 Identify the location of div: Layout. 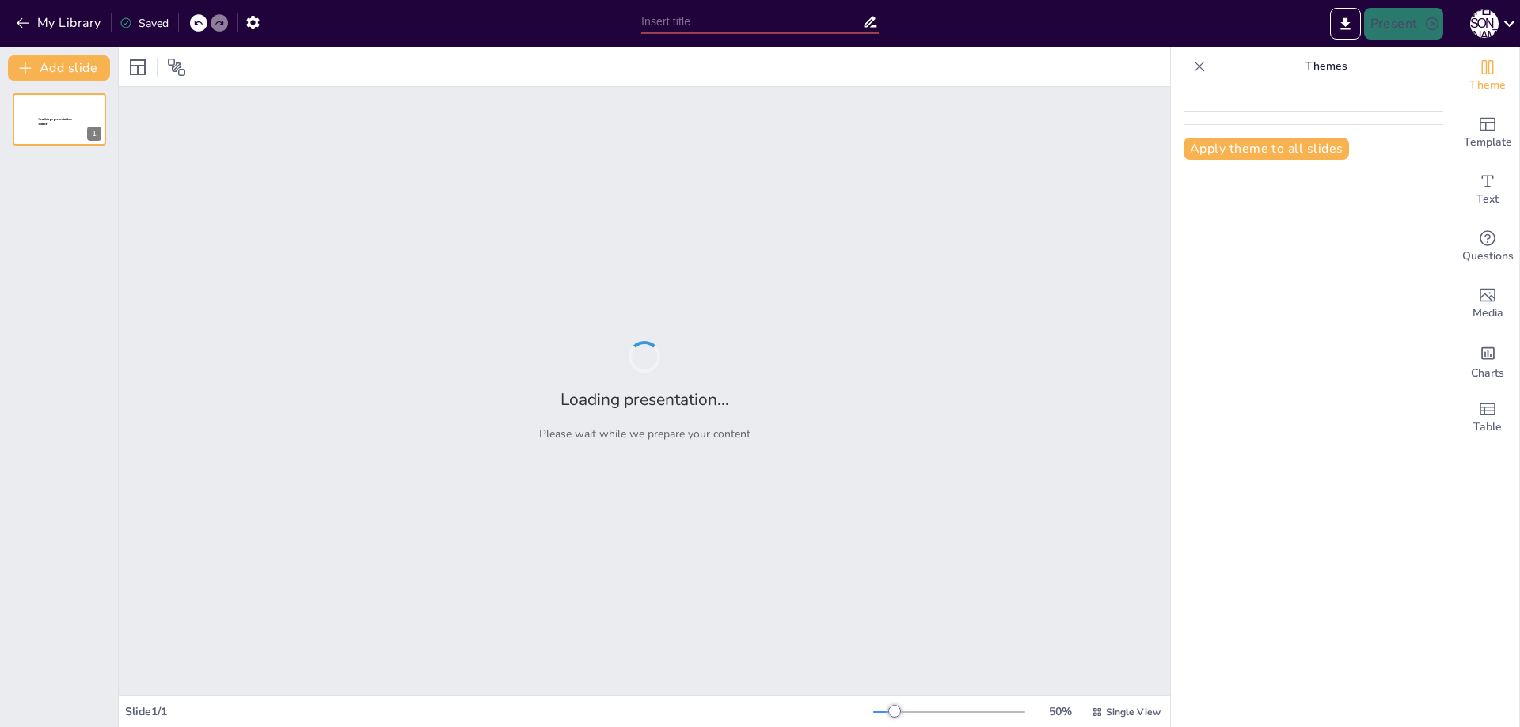
(138, 67).